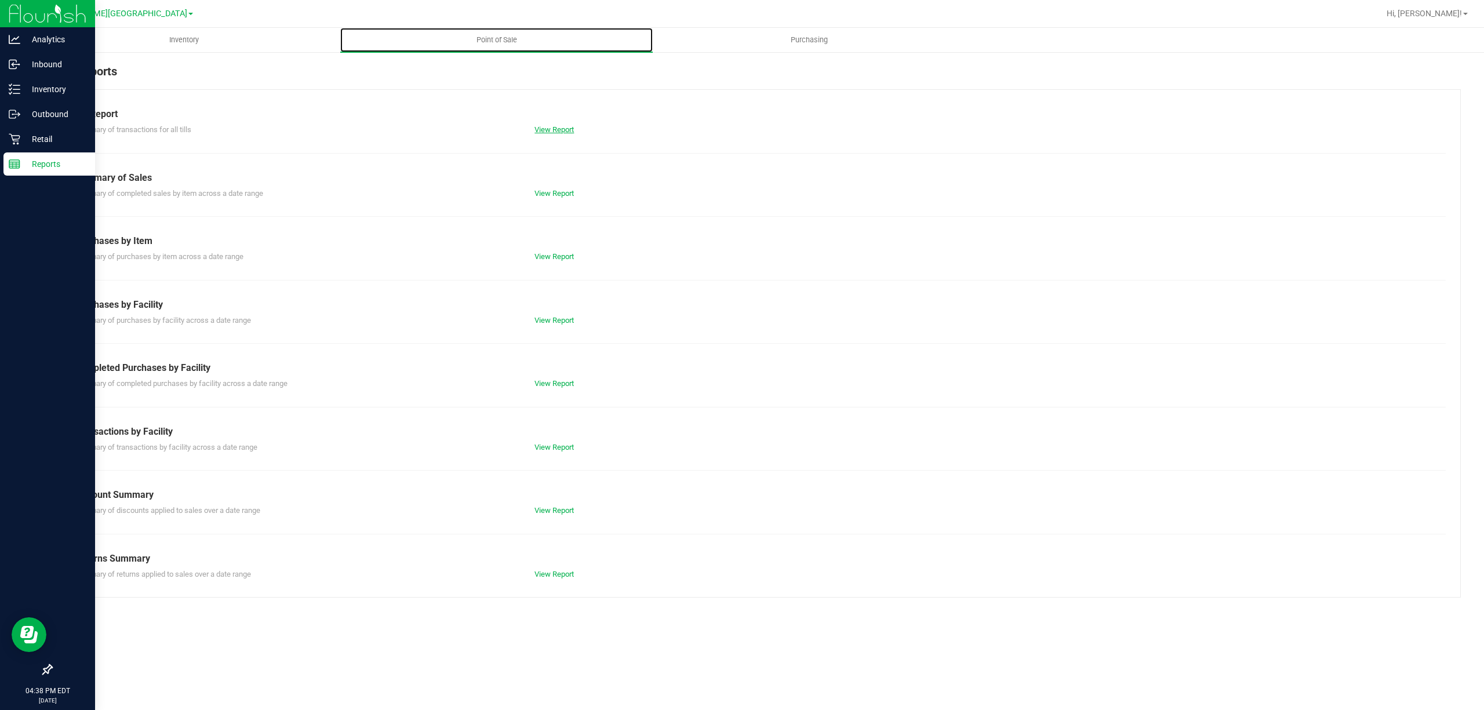  I want to click on inline-svg: Analytics, so click(14, 39).